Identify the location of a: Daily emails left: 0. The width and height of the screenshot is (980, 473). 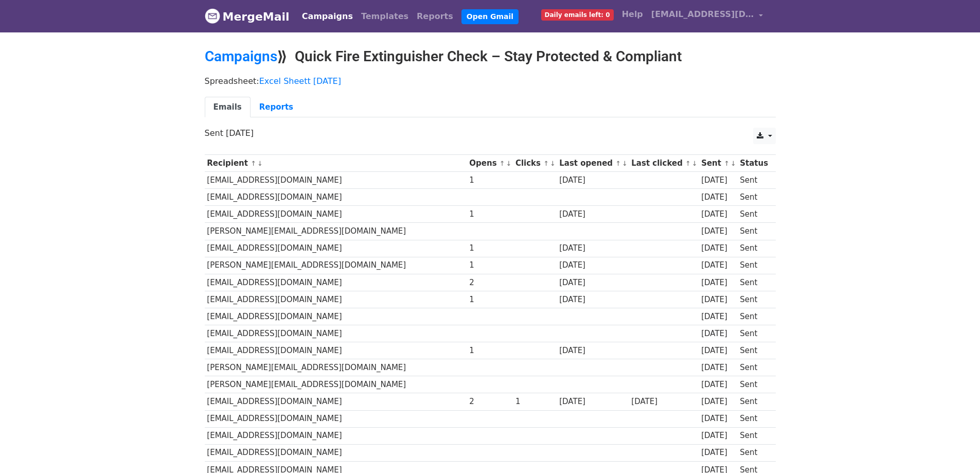
(577, 14).